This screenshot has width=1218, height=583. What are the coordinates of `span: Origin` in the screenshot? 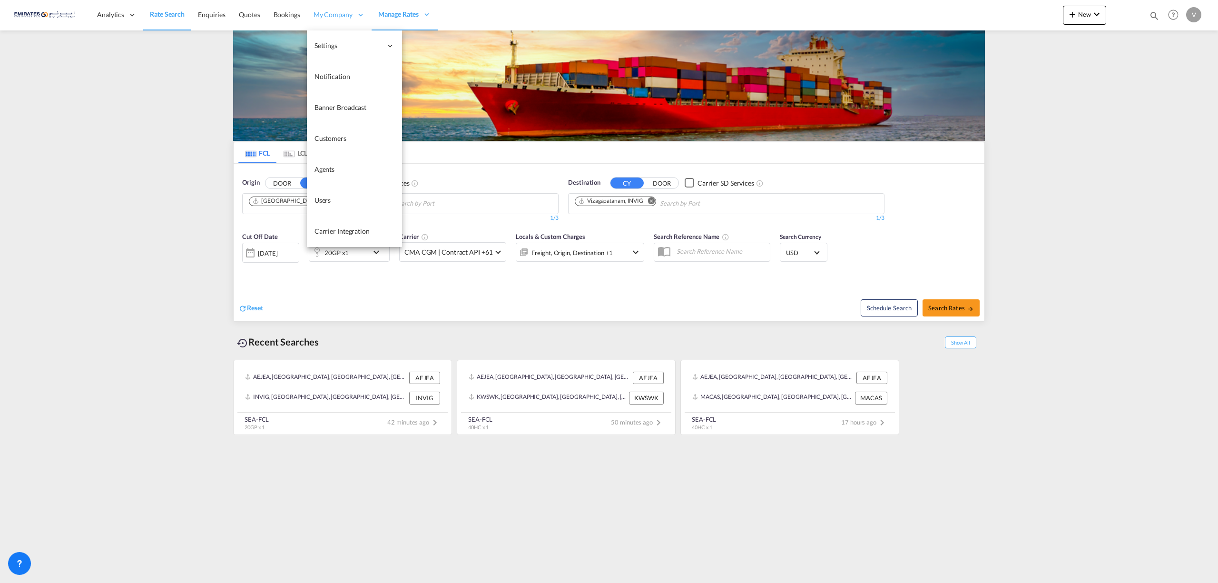 It's located at (251, 183).